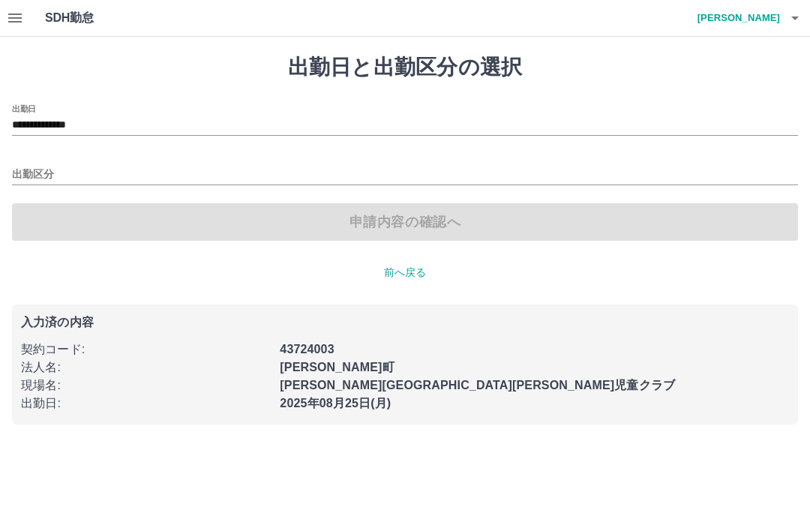 Image resolution: width=810 pixels, height=522 pixels. What do you see at coordinates (146, 404) in the screenshot?
I see `p: 出勤日 :` at bounding box center [146, 404].